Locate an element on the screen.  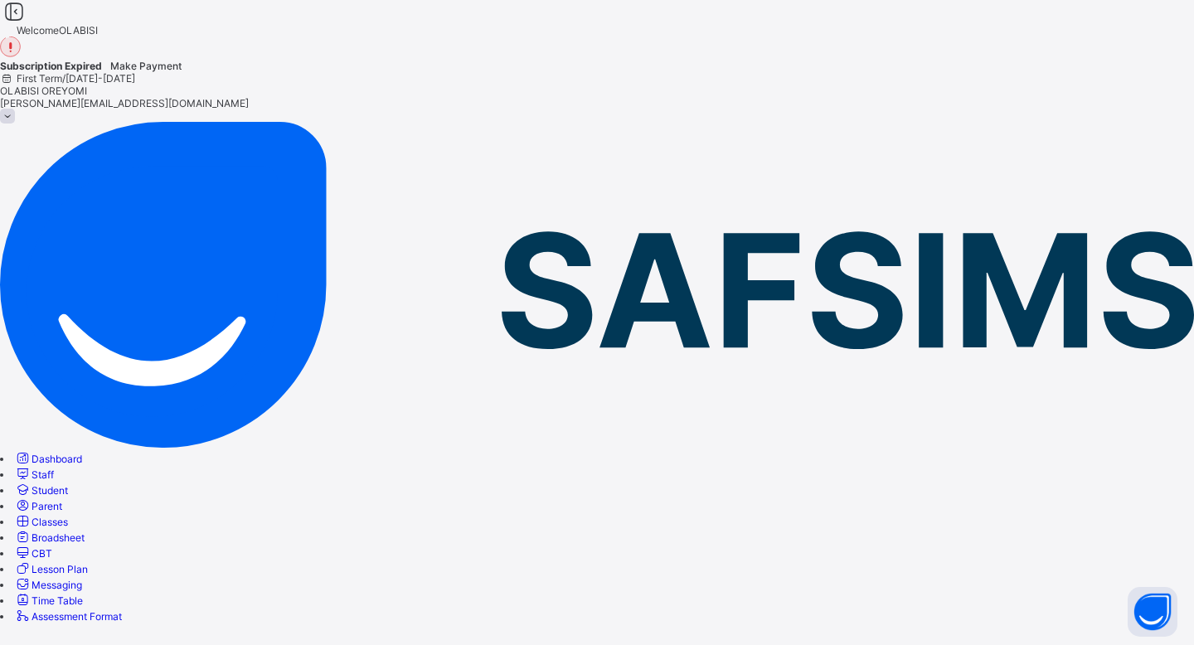
span: Student is located at coordinates (50, 490).